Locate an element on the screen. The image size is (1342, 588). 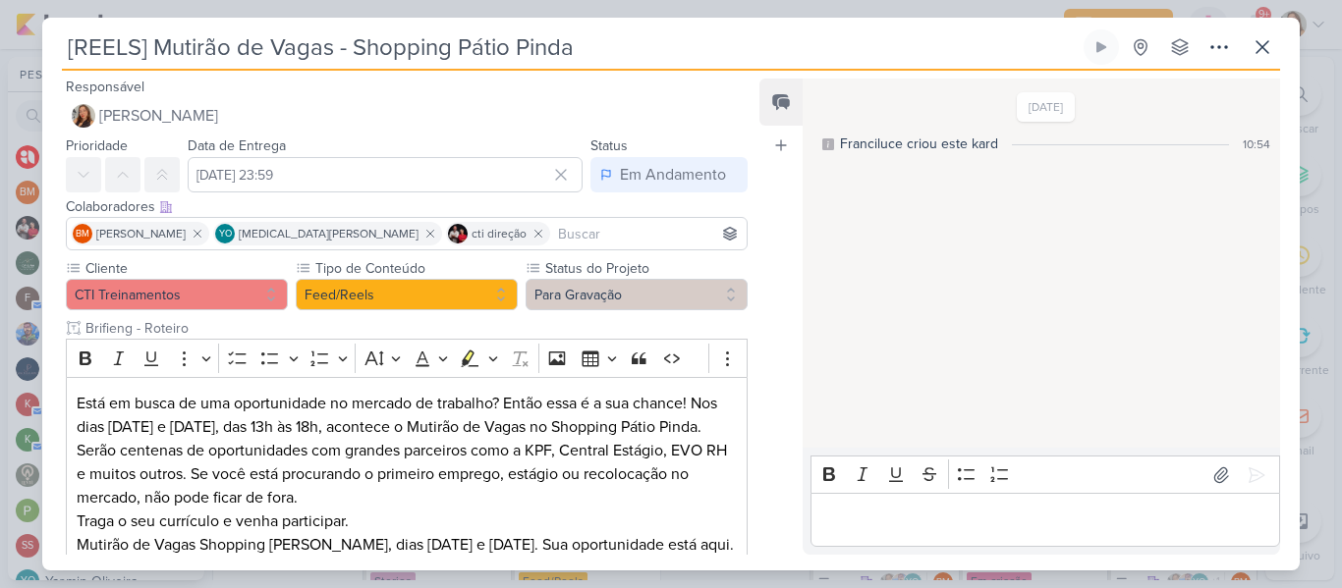
label: Data de Entrega is located at coordinates (237, 145).